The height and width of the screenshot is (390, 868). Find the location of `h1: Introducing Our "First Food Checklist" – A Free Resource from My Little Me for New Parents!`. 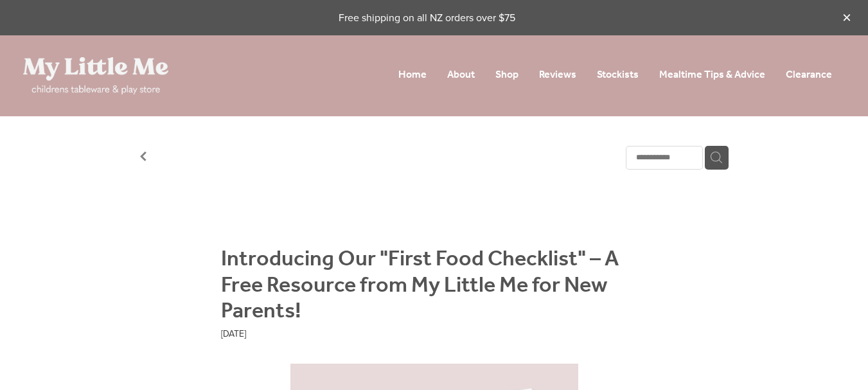

h1: Introducing Our "First Food Checklist" – A Free Resource from My Little Me for New Parents! is located at coordinates (435, 287).